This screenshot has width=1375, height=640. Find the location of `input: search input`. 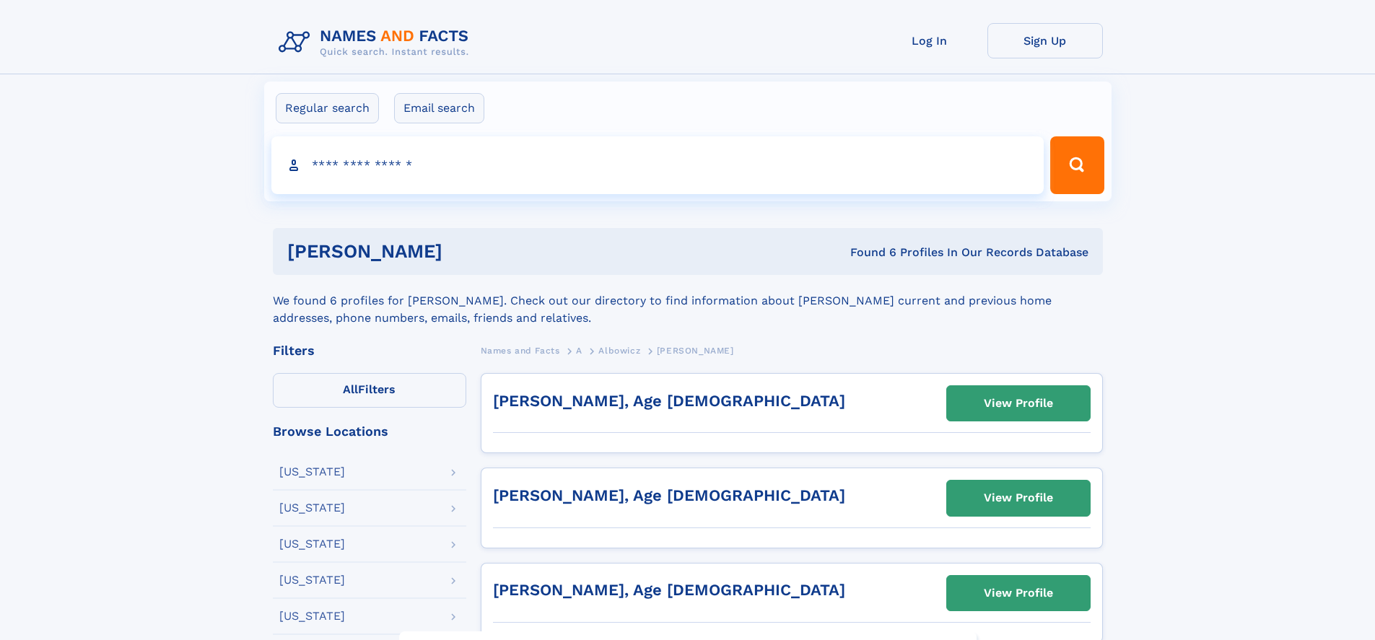

input: search input is located at coordinates (657, 165).